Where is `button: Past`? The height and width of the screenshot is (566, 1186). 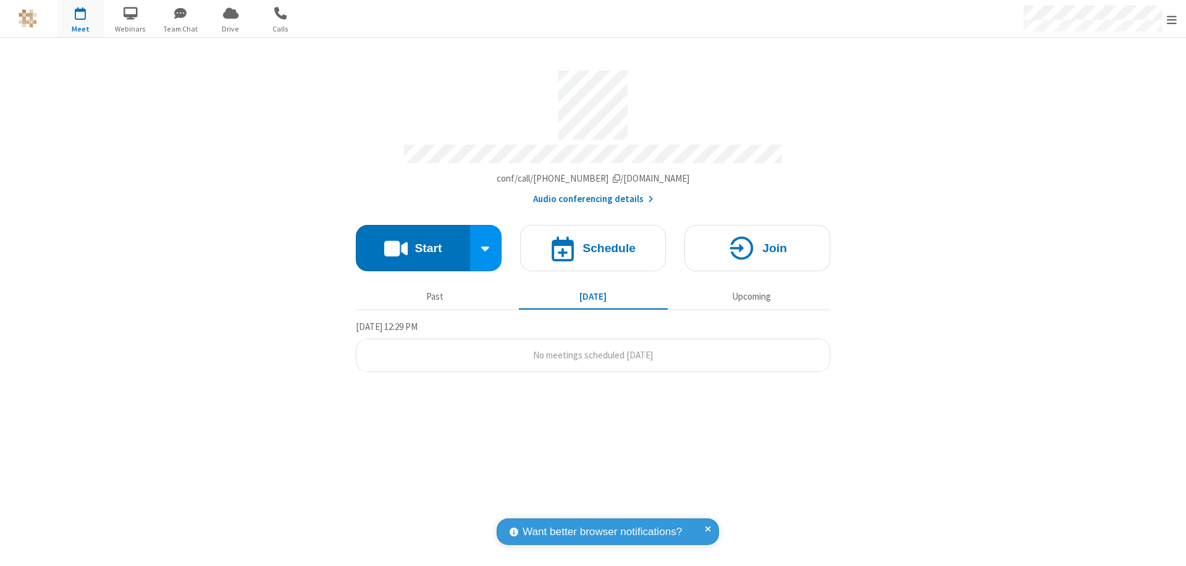
button: Past is located at coordinates (435, 296).